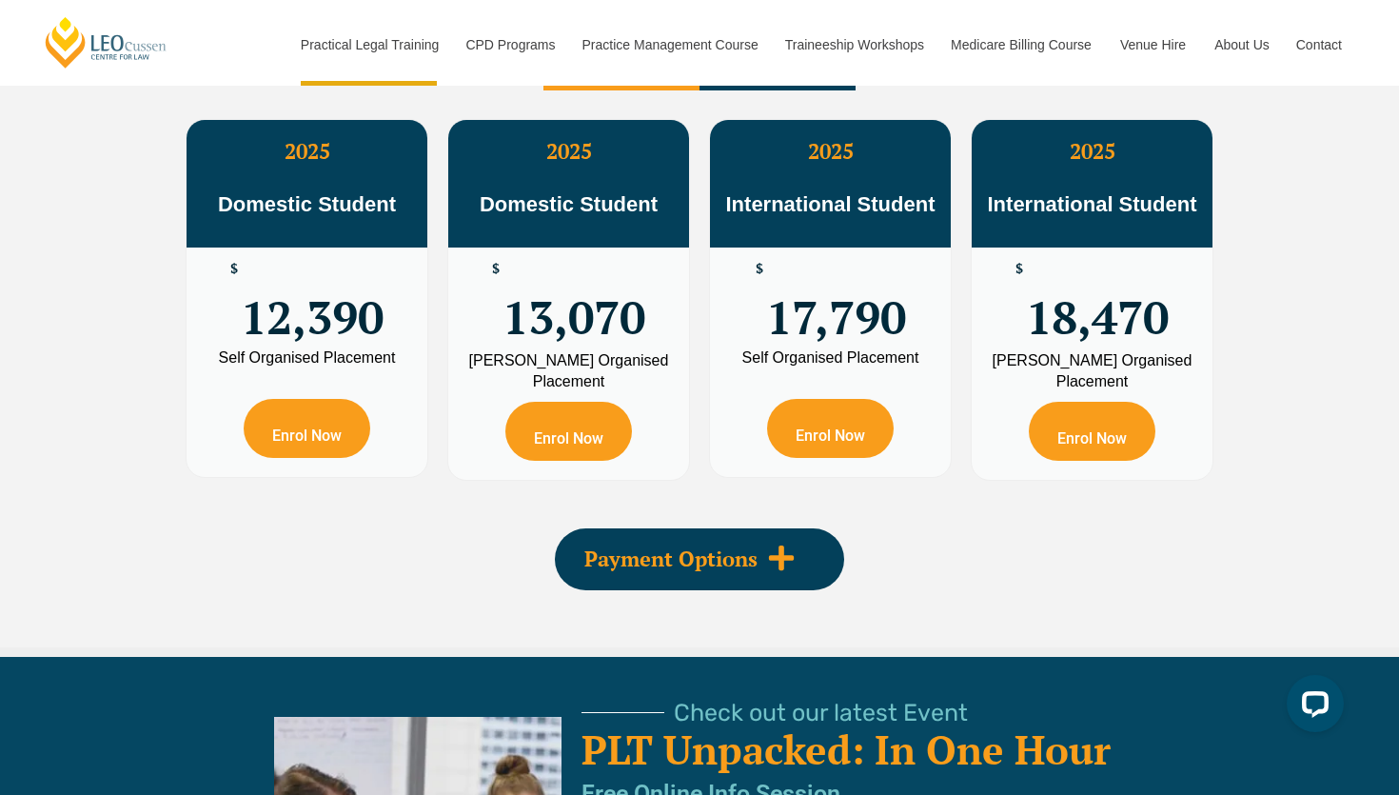 The width and height of the screenshot is (1399, 795). Describe the element at coordinates (312, 299) in the screenshot. I see `span: 12,390` at that location.